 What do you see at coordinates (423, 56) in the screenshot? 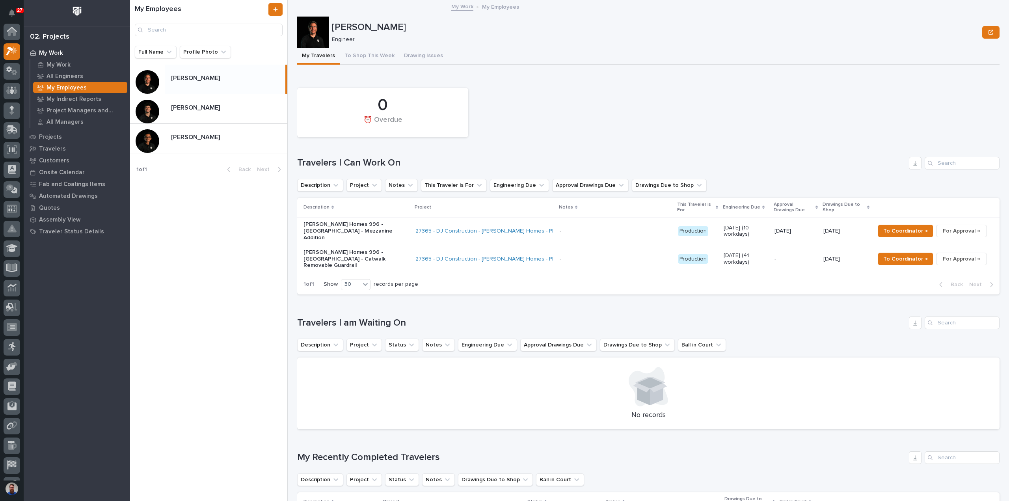
I see `button: Drawing Issues` at bounding box center [423, 56].